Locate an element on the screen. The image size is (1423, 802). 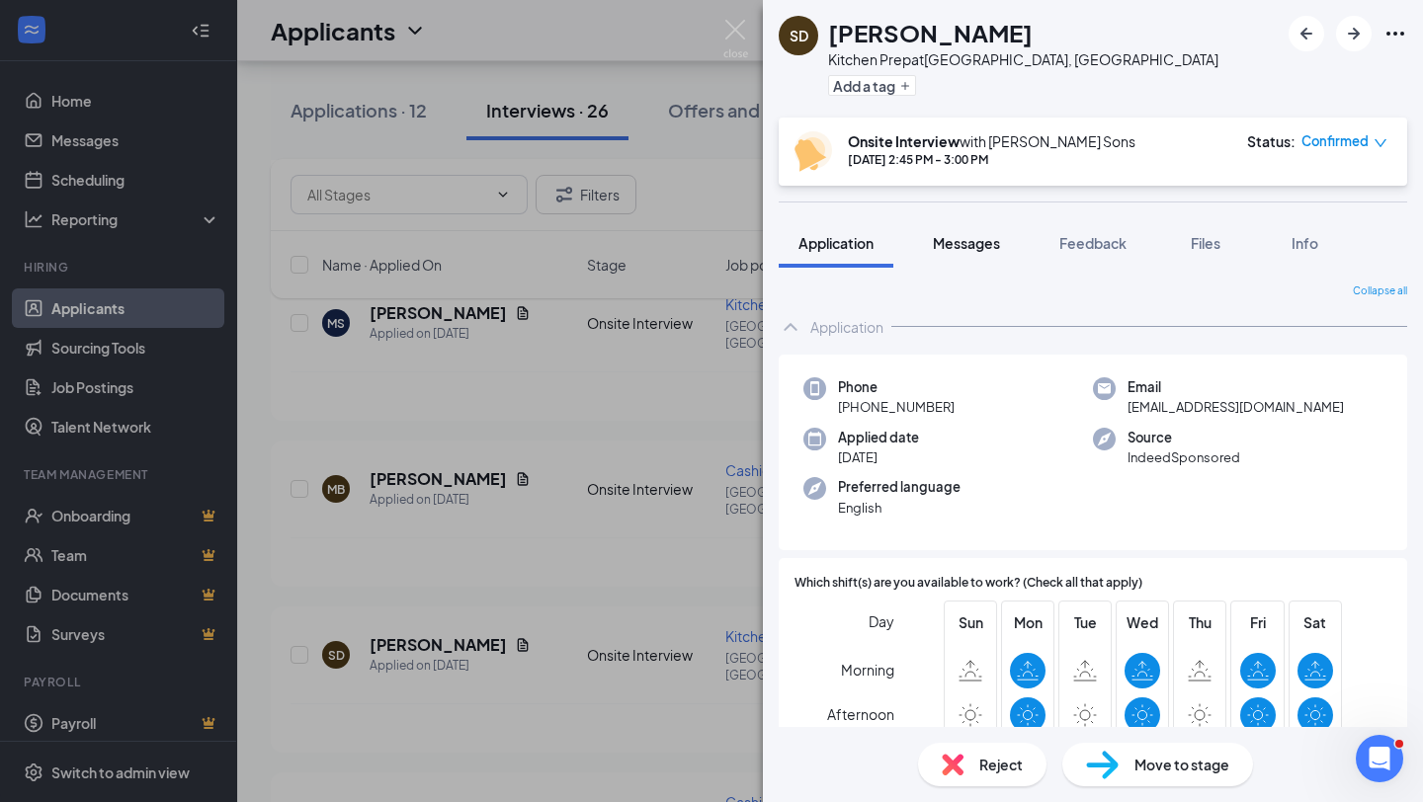
button: ArrowLeftNew is located at coordinates (1306, 34).